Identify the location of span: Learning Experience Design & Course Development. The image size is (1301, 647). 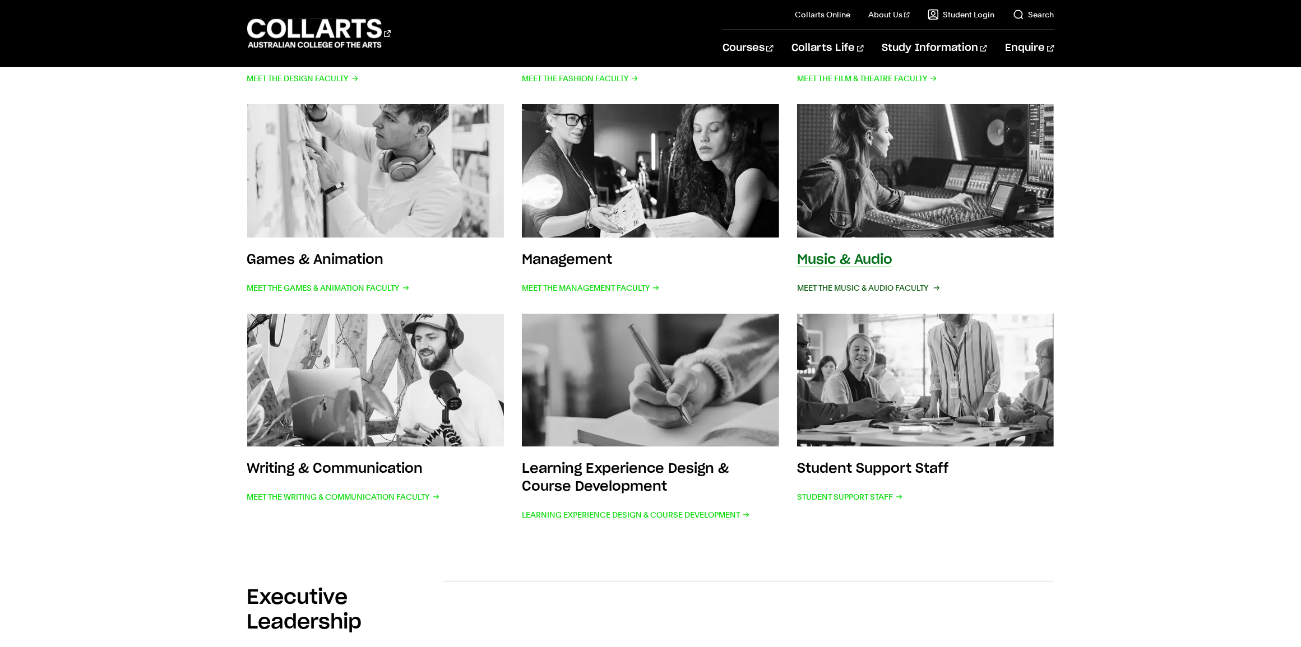
(636, 515).